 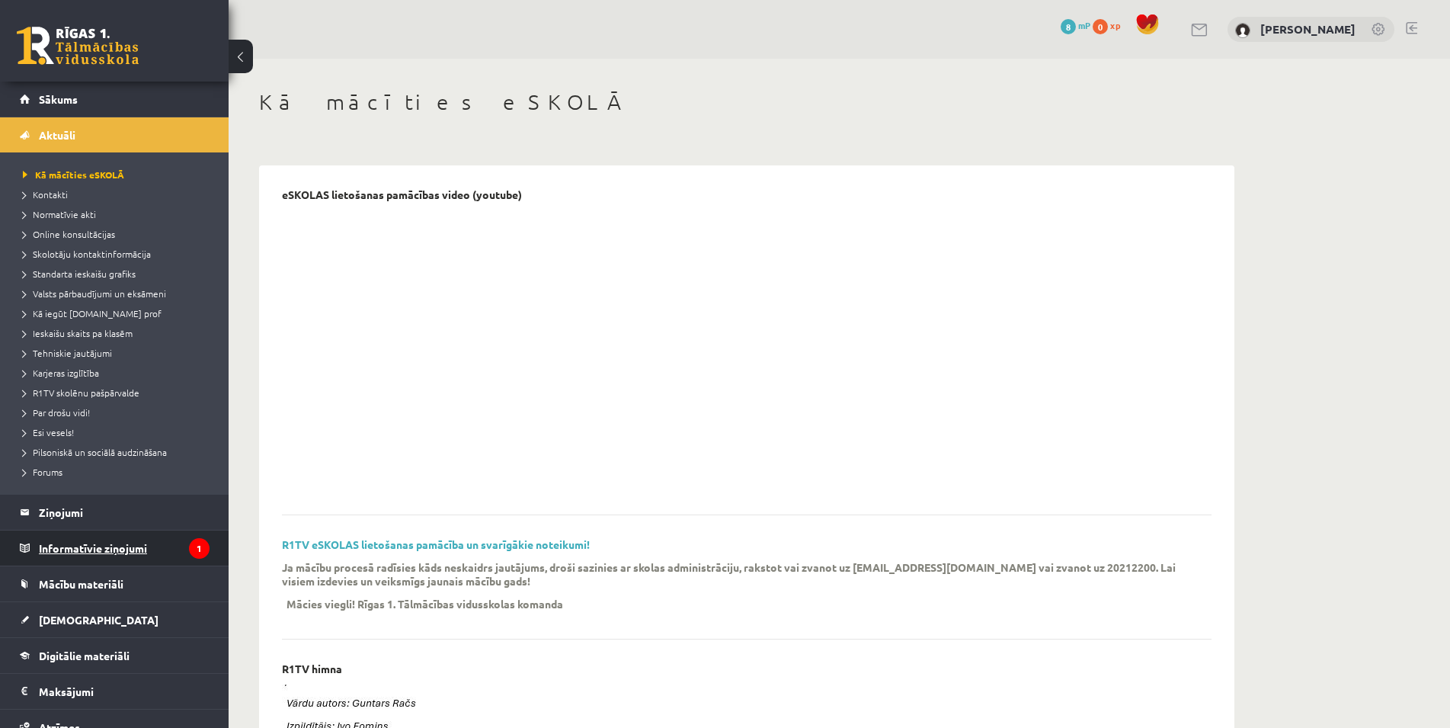 I want to click on span: Ieskaišu skaits pa klasēm, so click(x=78, y=333).